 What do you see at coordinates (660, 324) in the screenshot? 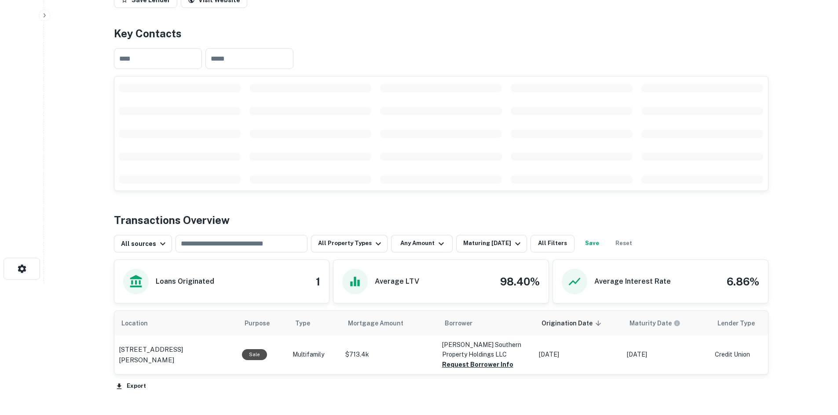
I see `span: Maturity dates displayed may be estimated. Please contact the lender for the most accurate maturi...` at bounding box center [660, 324].